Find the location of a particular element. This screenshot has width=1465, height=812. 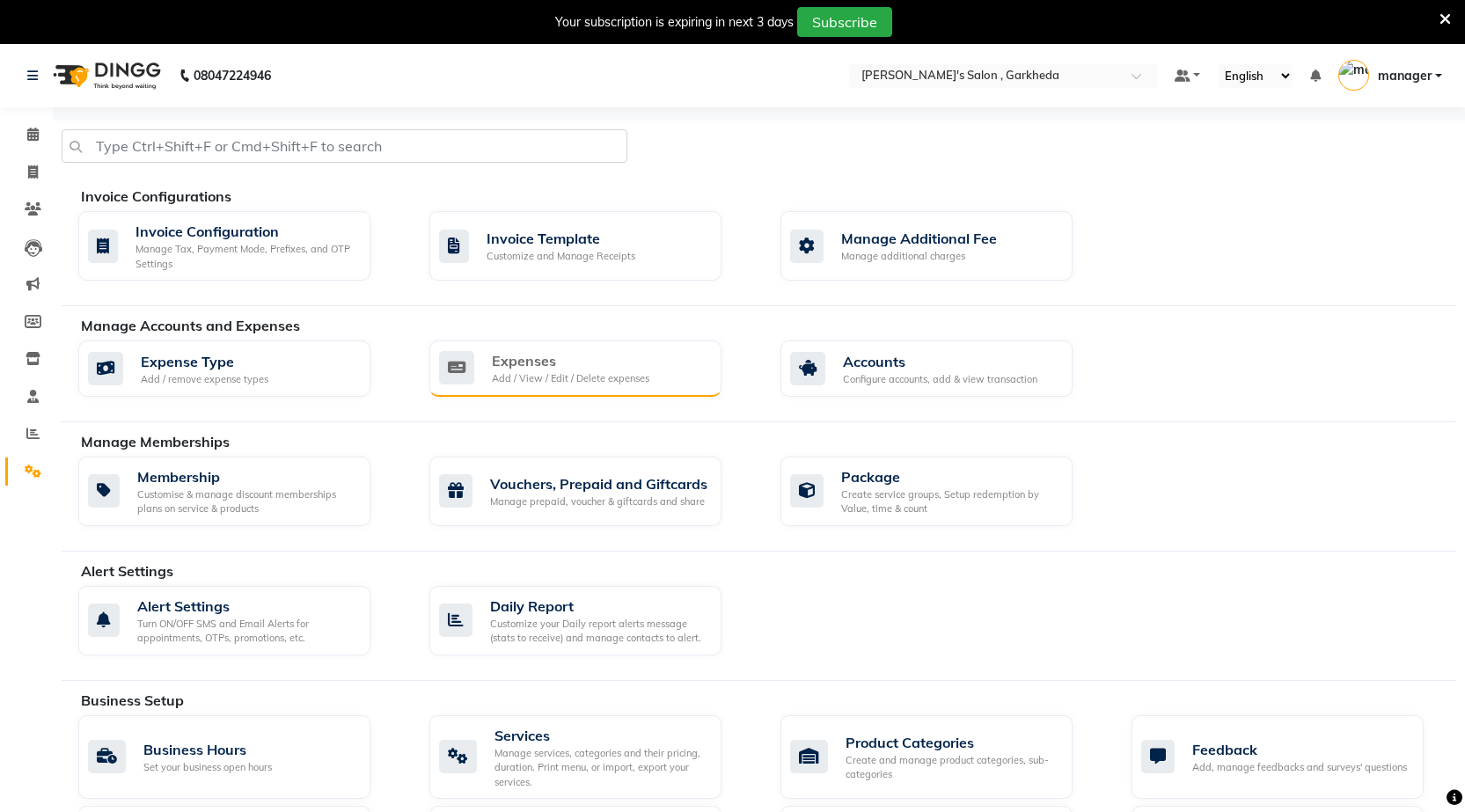

div: Membership is located at coordinates (246, 477).